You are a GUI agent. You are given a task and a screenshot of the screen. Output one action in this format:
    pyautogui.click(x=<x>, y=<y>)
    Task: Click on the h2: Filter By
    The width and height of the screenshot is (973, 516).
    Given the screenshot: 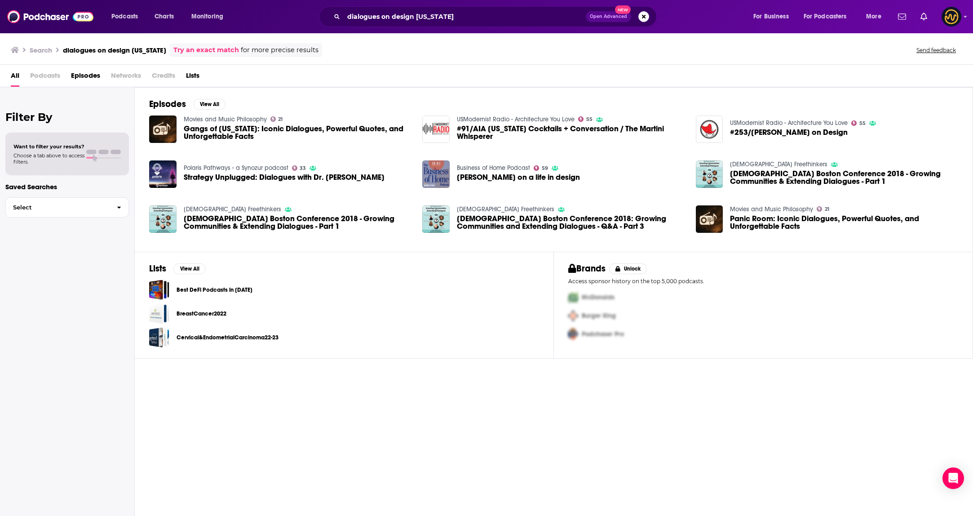 What is the action you would take?
    pyautogui.click(x=67, y=117)
    